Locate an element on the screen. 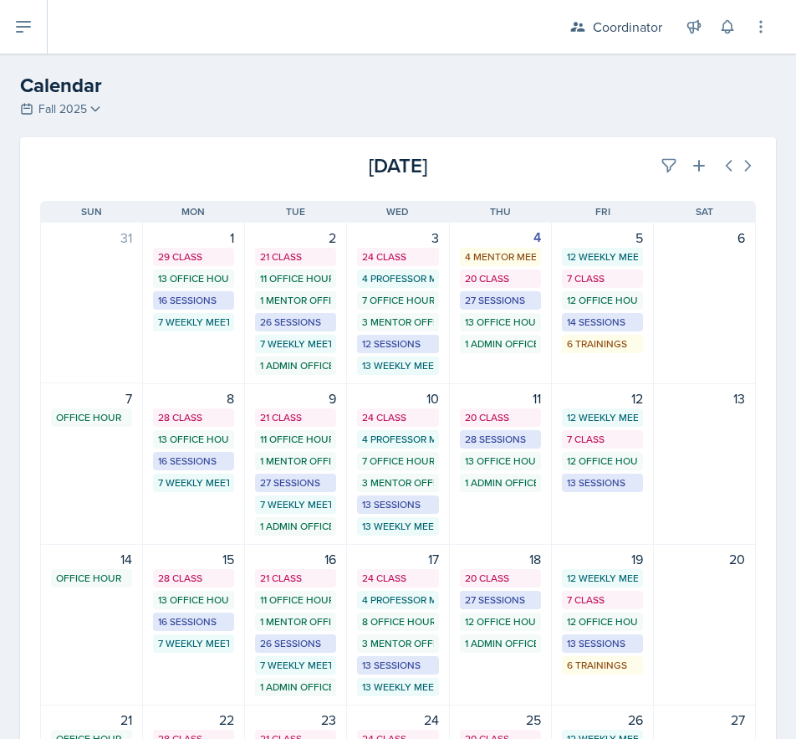 The image size is (796, 739). div: 13 is located at coordinates (704, 398).